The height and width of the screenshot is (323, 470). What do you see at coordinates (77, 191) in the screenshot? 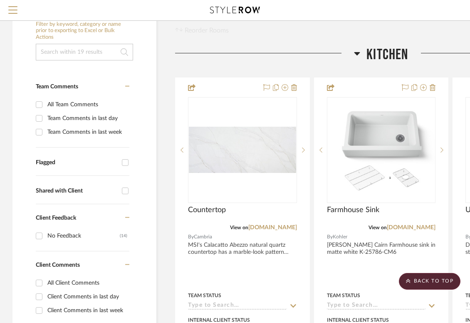
I see `div: Shared with Client` at bounding box center [77, 191].